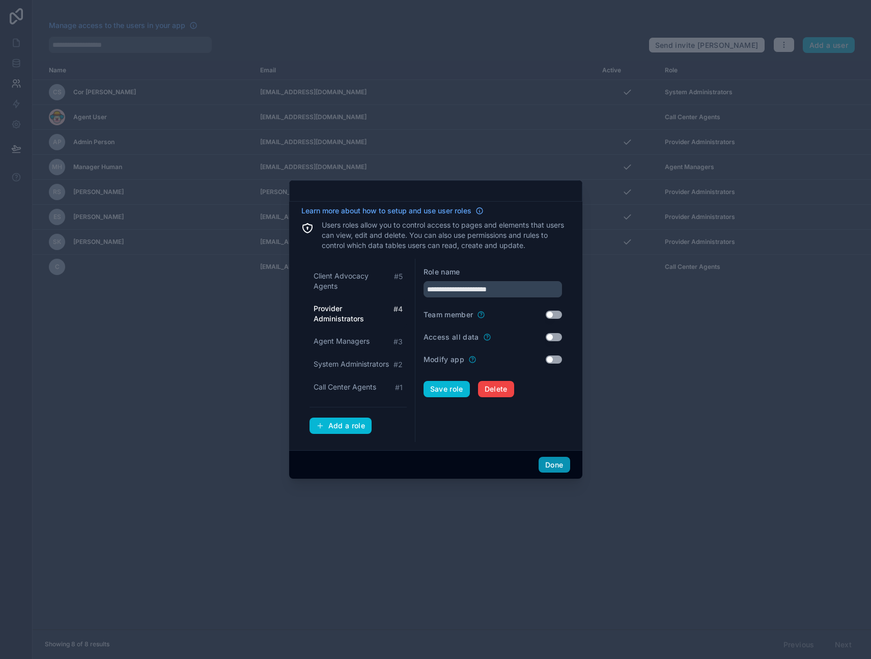  I want to click on label: Access all data, so click(451, 337).